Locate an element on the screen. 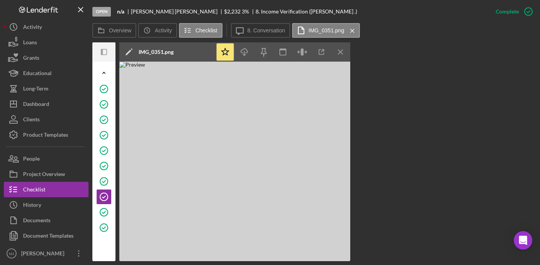 The height and width of the screenshot is (265, 540). span: $2,232 is located at coordinates (232, 11).